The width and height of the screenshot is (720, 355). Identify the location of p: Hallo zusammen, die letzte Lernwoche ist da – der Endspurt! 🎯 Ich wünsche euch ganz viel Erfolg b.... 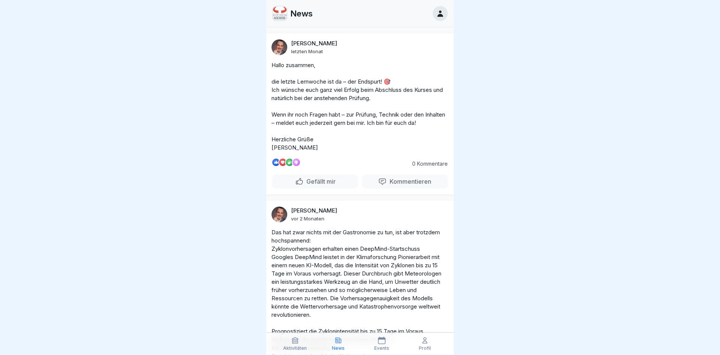
(360, 106).